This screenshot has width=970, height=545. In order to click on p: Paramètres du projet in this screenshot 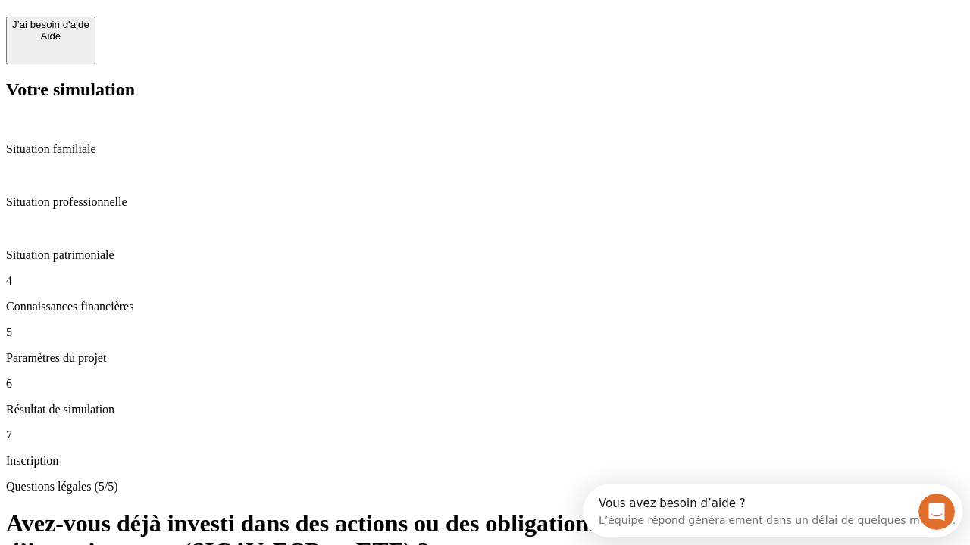, I will do `click(485, 358)`.